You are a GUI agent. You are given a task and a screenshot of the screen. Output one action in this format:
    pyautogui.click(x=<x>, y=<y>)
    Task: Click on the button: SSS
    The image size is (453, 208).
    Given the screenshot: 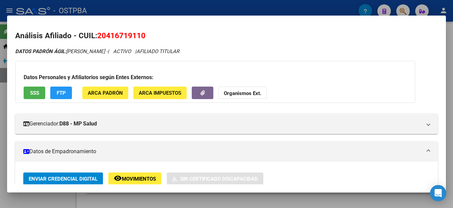 What is the action you would take?
    pyautogui.click(x=34, y=93)
    